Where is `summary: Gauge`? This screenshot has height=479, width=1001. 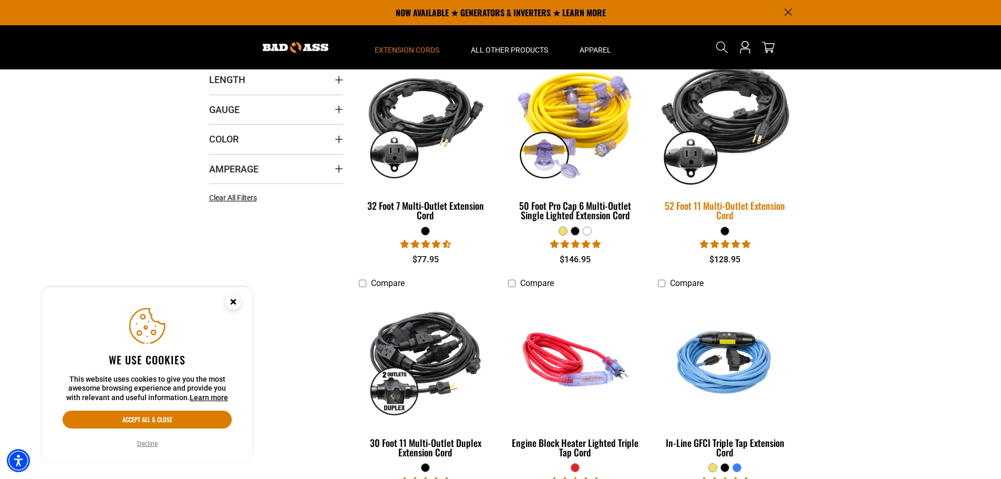 summary: Gauge is located at coordinates (276, 109).